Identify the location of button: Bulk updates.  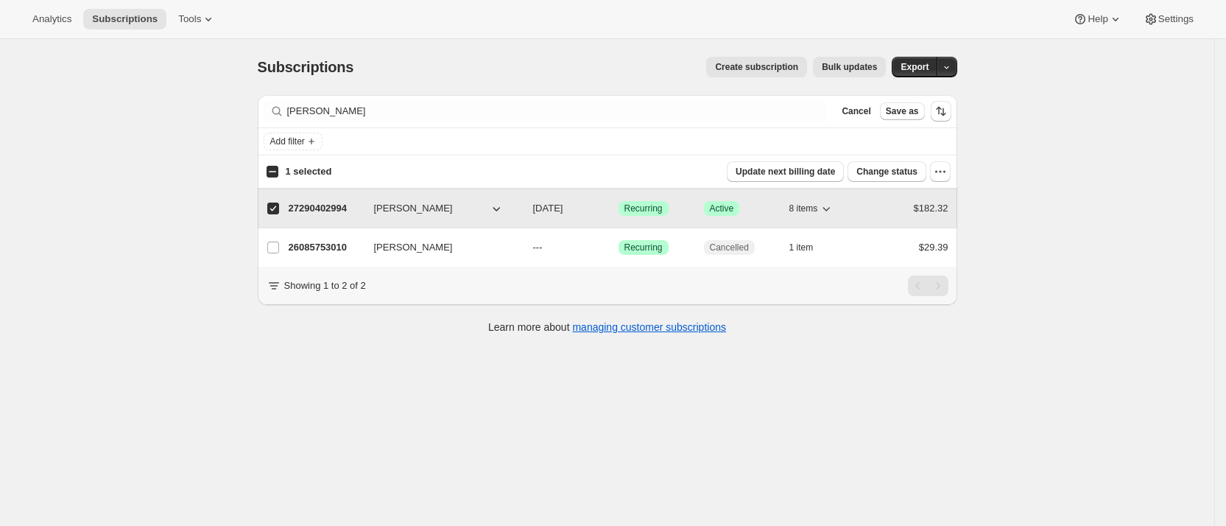
(849, 67).